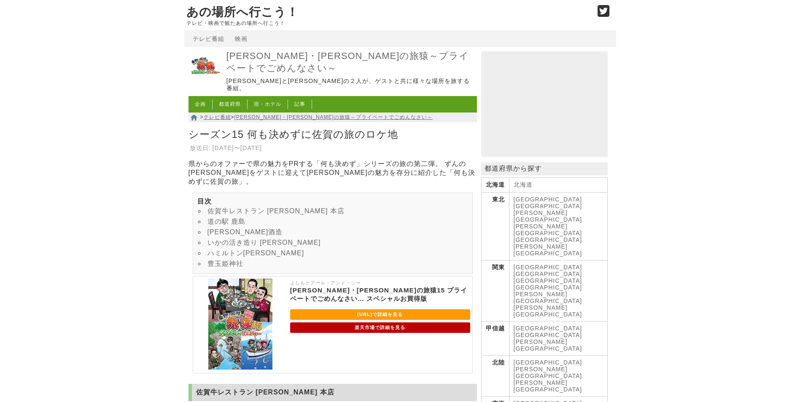 The height and width of the screenshot is (402, 800). Describe the element at coordinates (240, 324) in the screenshot. I see `img: 東野・岡村の旅猿15 プライベートでごめんなさい… スペシャルお買得版` at that location.